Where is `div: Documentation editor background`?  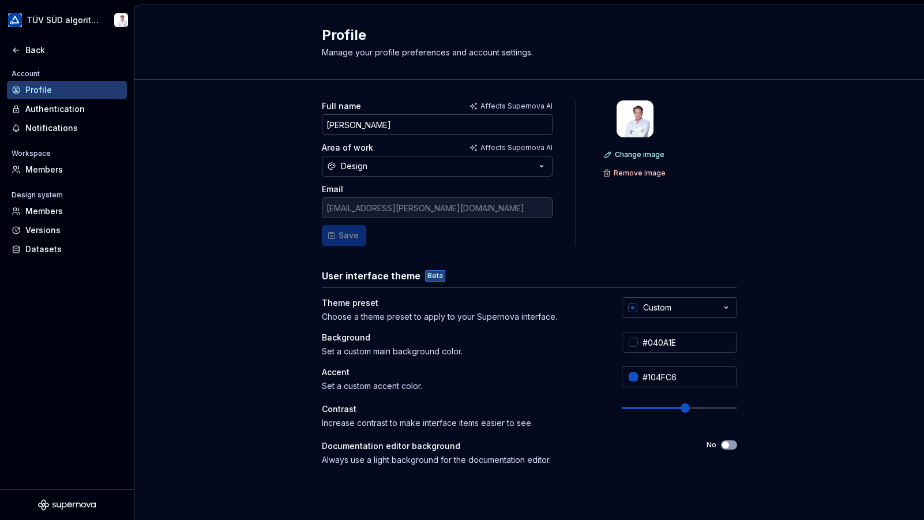
div: Documentation editor background is located at coordinates (391, 446).